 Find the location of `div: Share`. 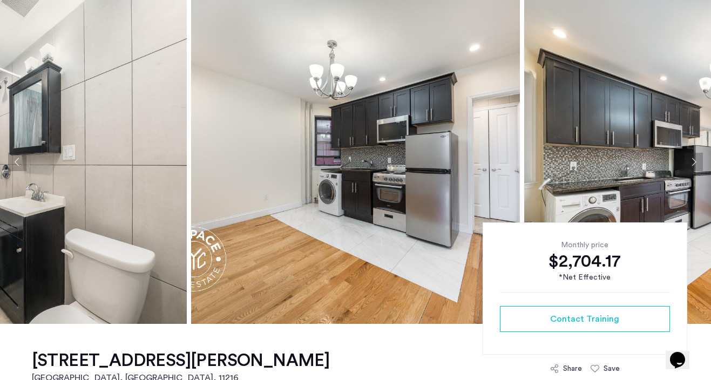

div: Share is located at coordinates (572, 369).